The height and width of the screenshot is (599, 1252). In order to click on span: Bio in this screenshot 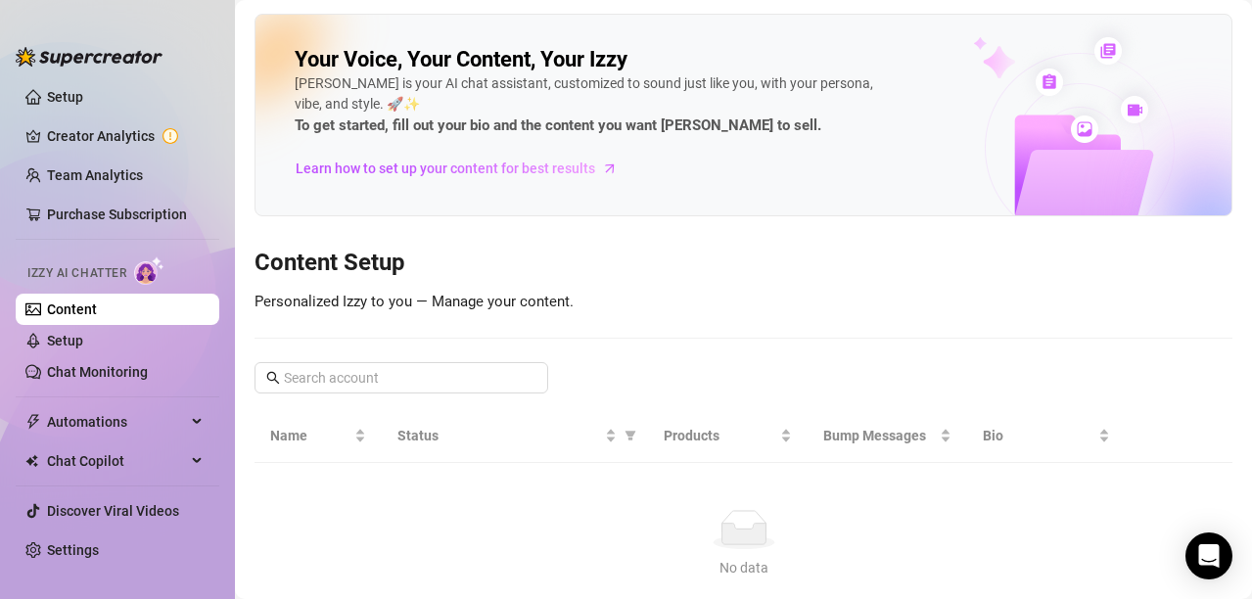, I will do `click(1038, 435)`.